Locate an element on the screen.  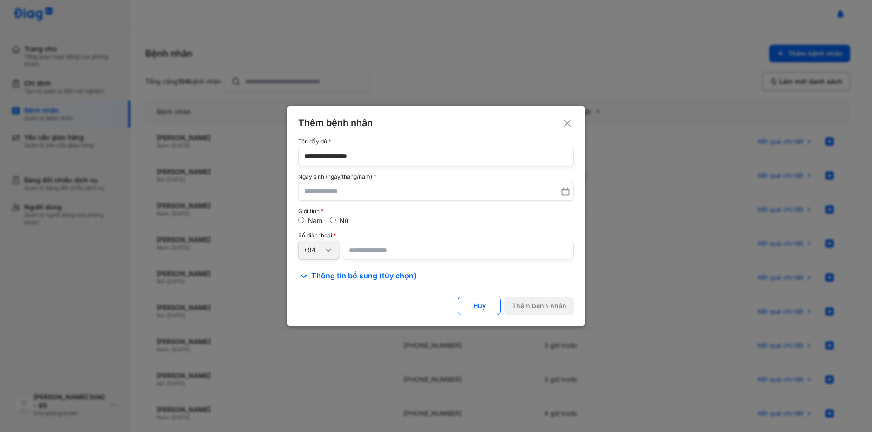
button: Huỷ is located at coordinates (479, 306).